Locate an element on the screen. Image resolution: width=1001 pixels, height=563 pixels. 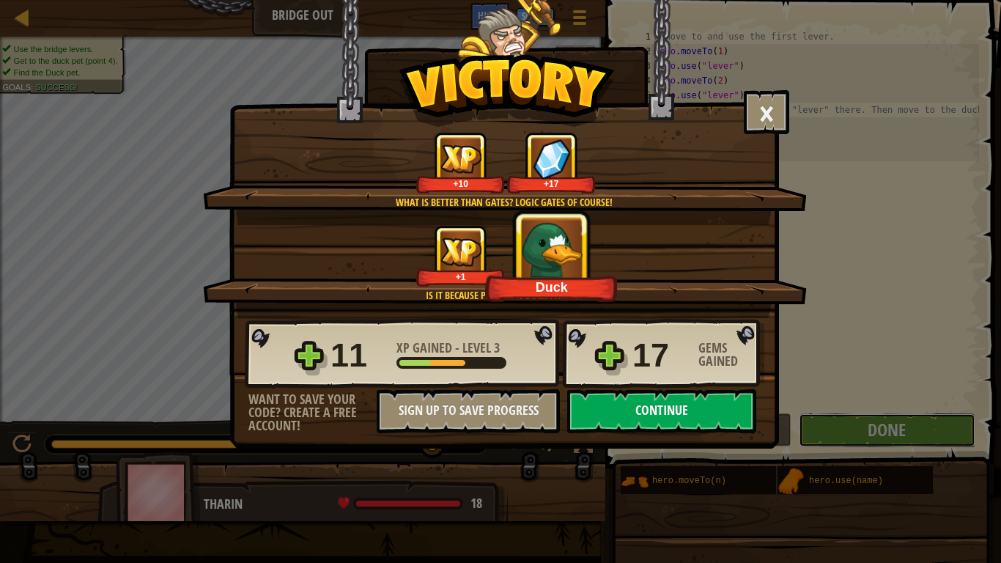
button: Continue is located at coordinates (662, 411).